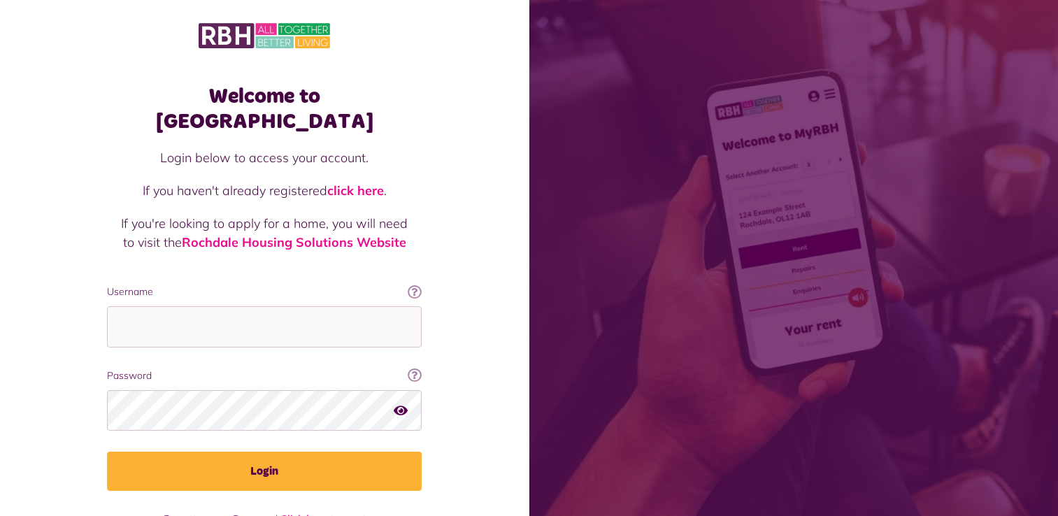  What do you see at coordinates (264, 157) in the screenshot?
I see `p: Login below to access your account.` at bounding box center [264, 157].